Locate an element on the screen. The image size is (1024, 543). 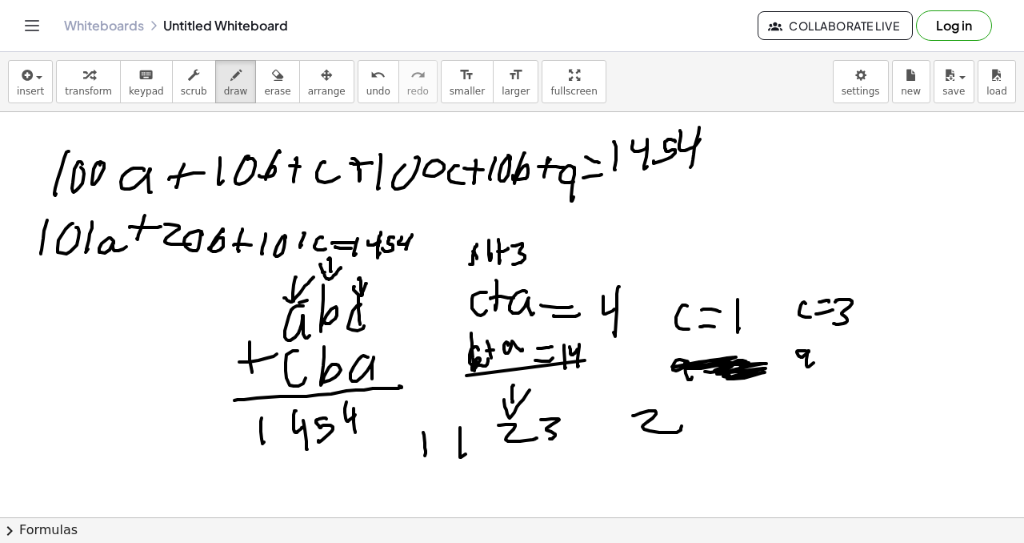
span: draw is located at coordinates (236, 91).